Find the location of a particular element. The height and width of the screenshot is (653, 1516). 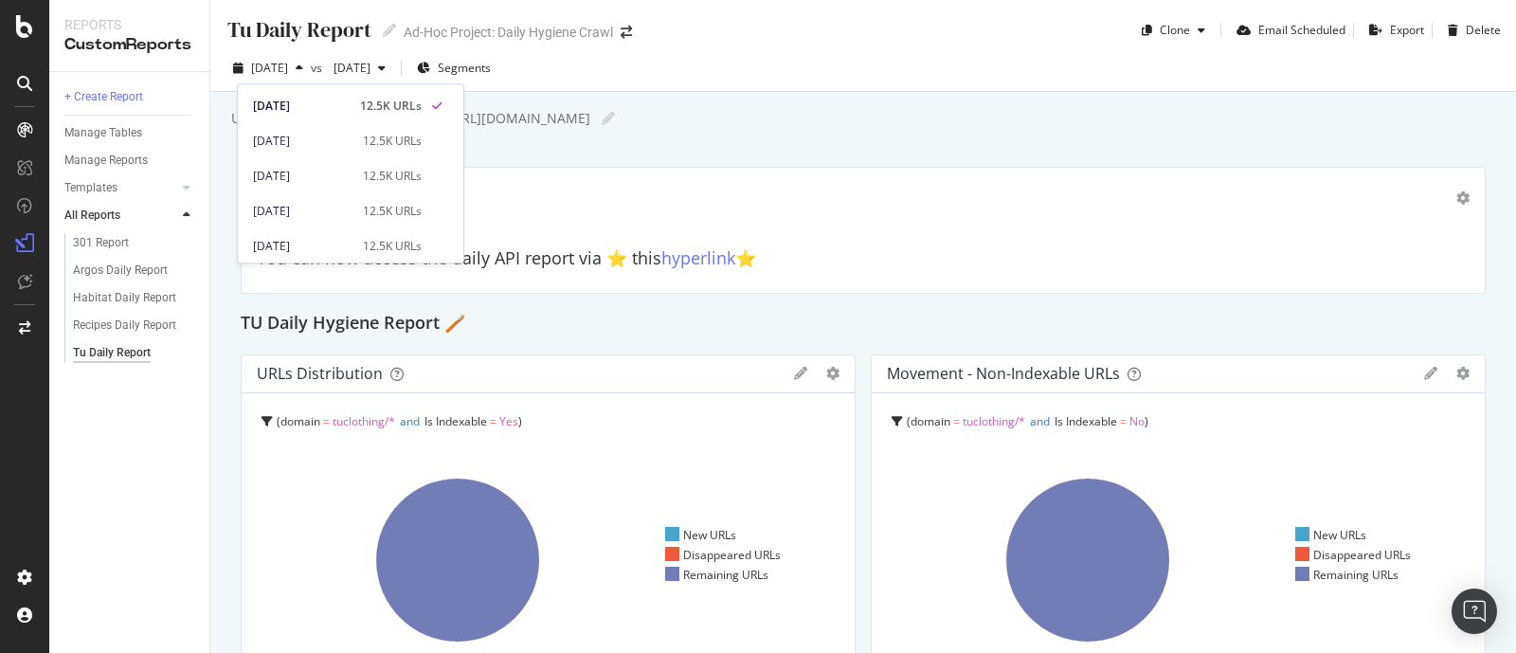

a: 301 Report is located at coordinates (135, 243).